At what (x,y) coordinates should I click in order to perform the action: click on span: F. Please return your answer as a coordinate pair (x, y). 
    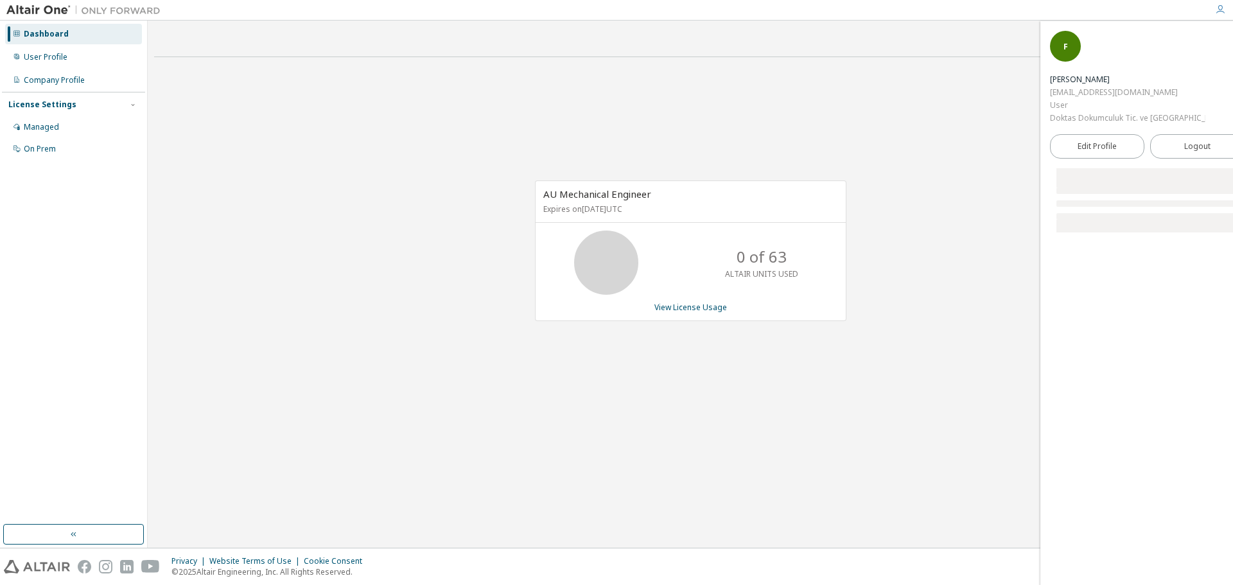
    Looking at the image, I should click on (1066, 46).